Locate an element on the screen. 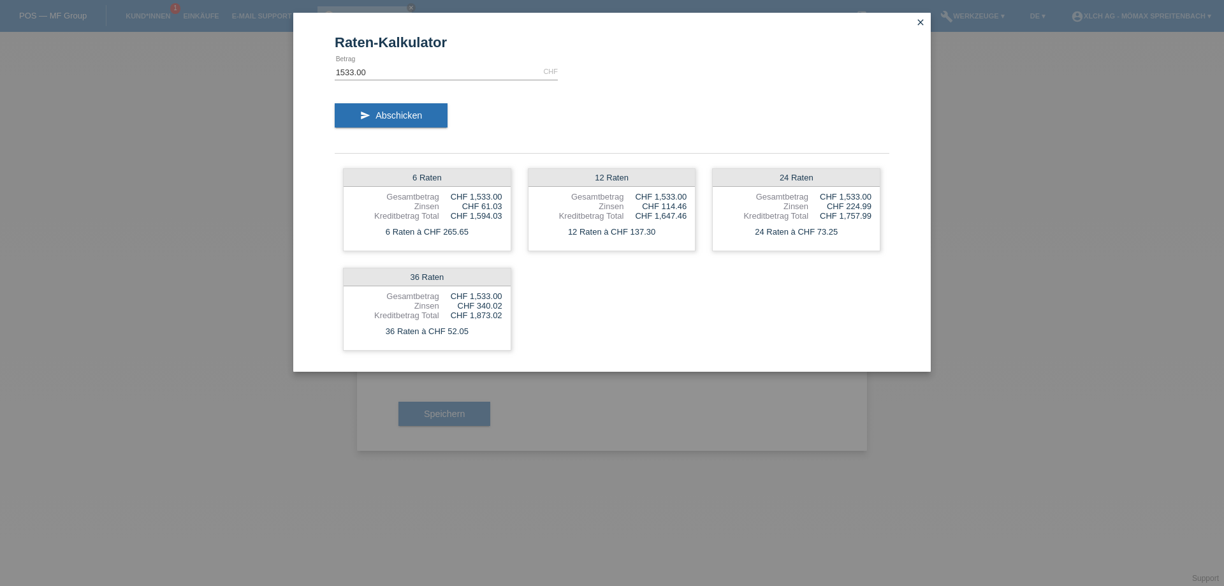 This screenshot has width=1224, height=586. div: 6 Raten à CHF 265.65 is located at coordinates (427, 232).